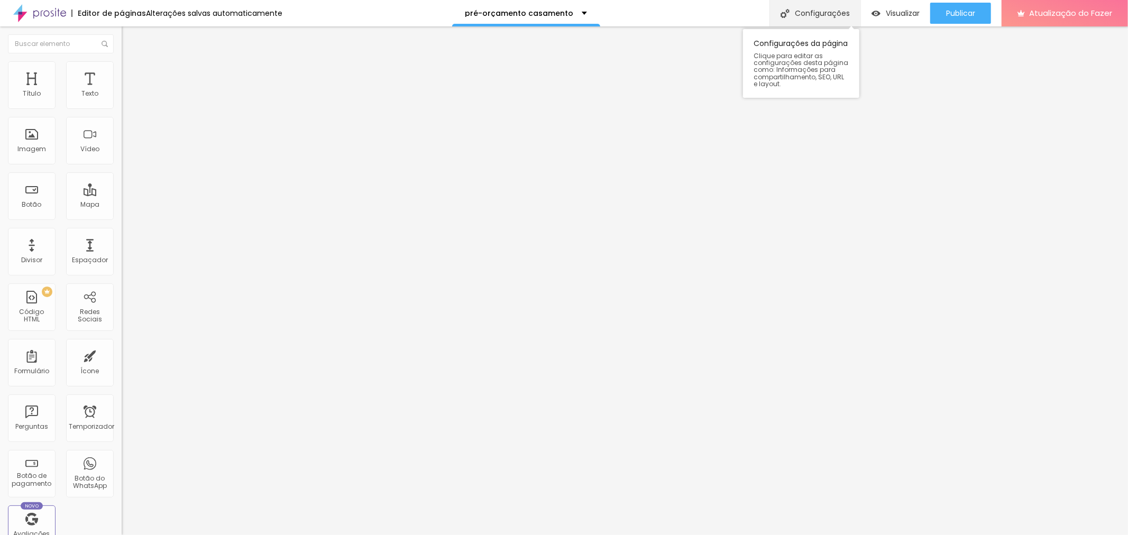 This screenshot has width=1128, height=535. Describe the element at coordinates (90, 93) in the screenshot. I see `font: Texto` at that location.